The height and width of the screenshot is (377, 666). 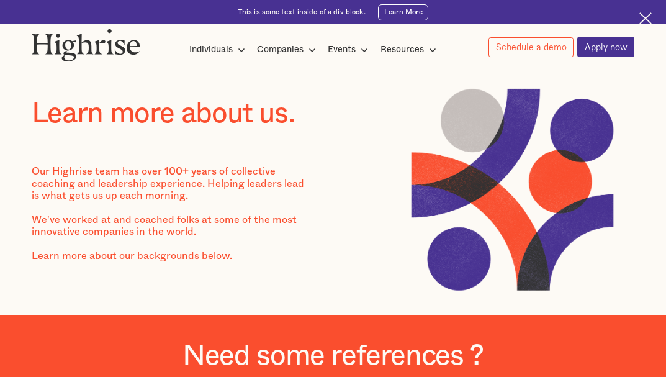 What do you see at coordinates (302, 12) in the screenshot?
I see `div: This is some text inside of a div block.` at bounding box center [302, 12].